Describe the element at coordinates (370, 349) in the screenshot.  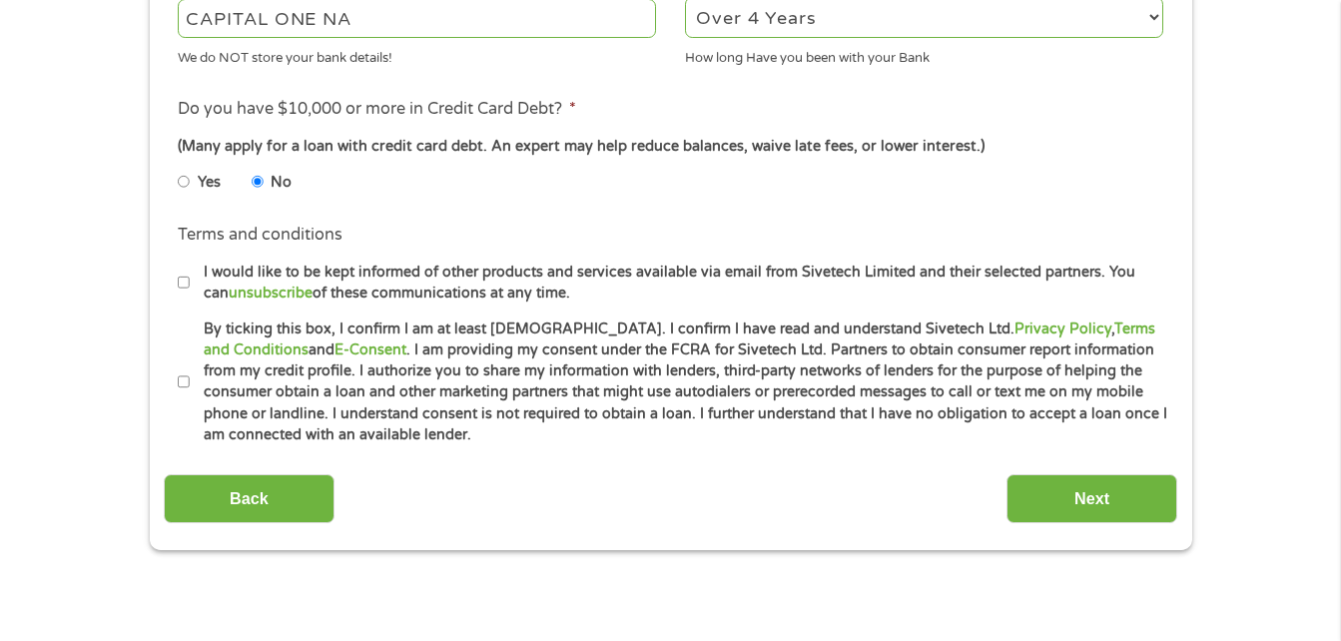
I see `a: E-Consent` at that location.